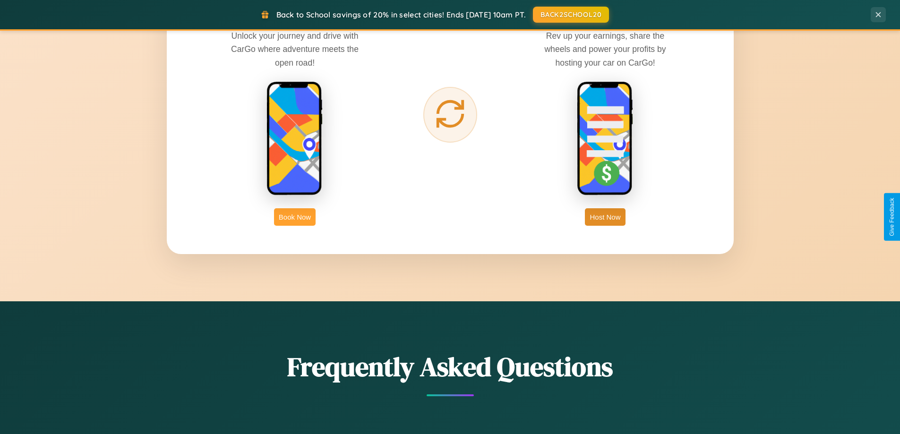 This screenshot has height=434, width=900. Describe the element at coordinates (450, 367) in the screenshot. I see `h2: Frequently Asked Questions` at that location.